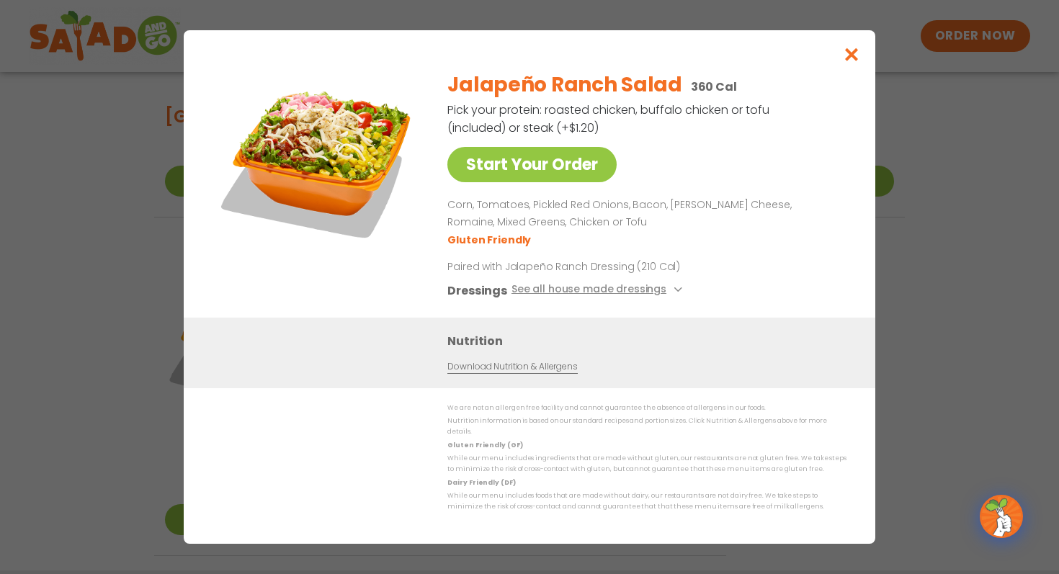 The width and height of the screenshot is (1059, 574). I want to click on p: Paired with Jalapeño Ranch Dressing (210 Cal), so click(580, 266).